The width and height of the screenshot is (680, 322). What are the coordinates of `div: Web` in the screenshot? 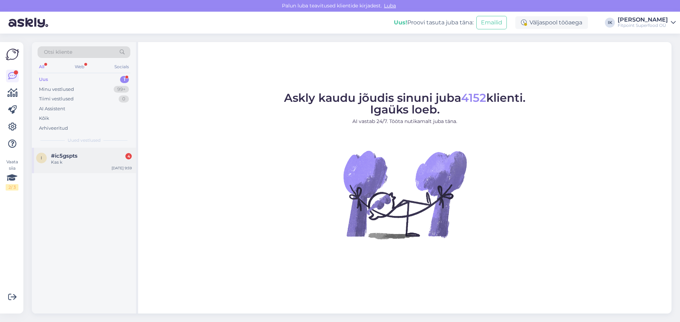 It's located at (79, 67).